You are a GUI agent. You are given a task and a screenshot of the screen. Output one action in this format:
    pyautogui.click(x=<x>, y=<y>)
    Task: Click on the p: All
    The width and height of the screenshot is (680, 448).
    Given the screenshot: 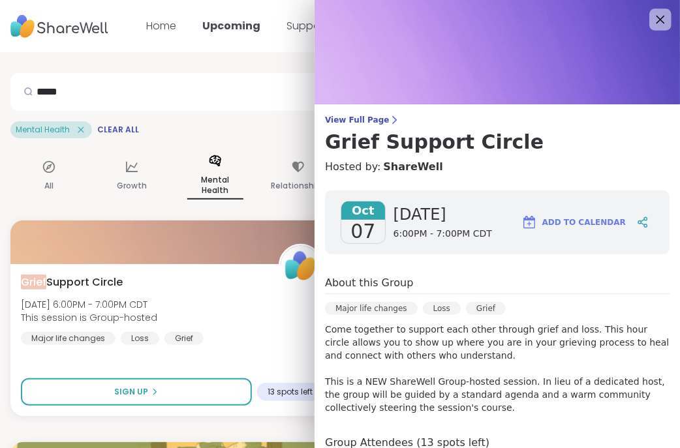 What is the action you would take?
    pyautogui.click(x=49, y=186)
    